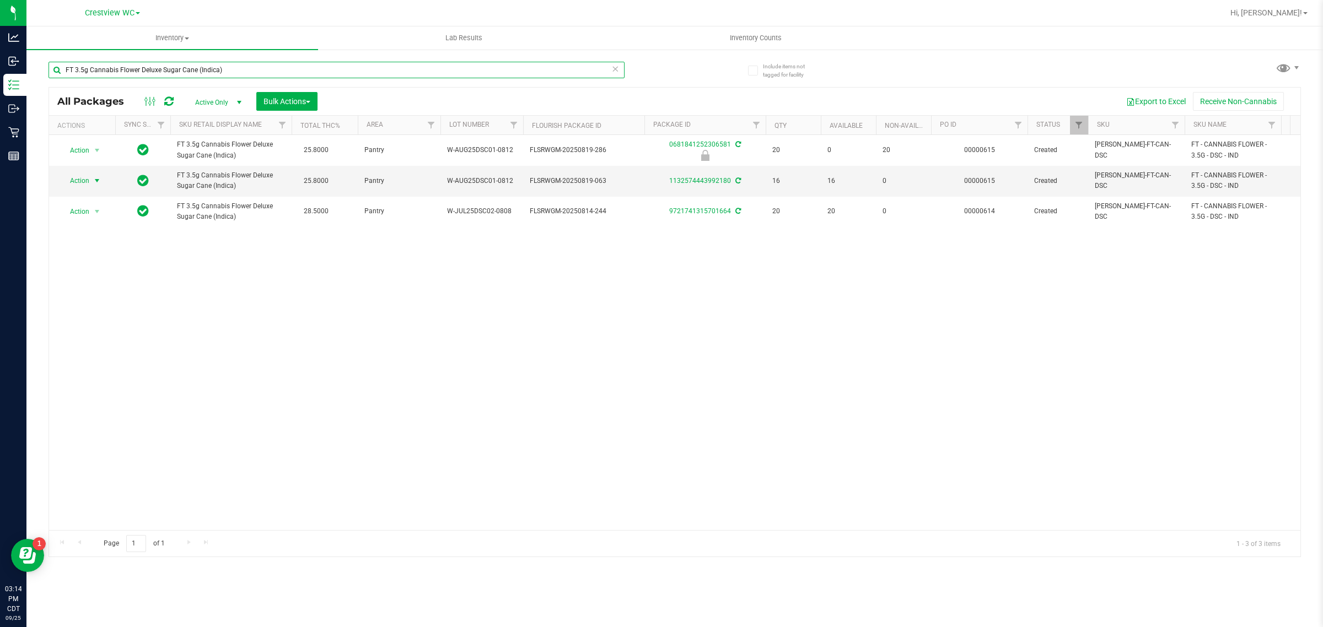 This screenshot has height=627, width=1323. I want to click on a: PO ID, so click(948, 125).